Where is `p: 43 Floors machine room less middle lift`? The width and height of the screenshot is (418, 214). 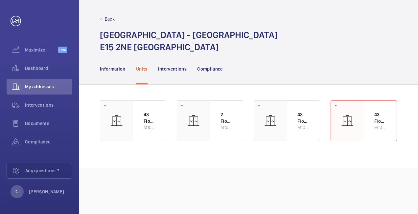
p: 43 Floors machine room less middle lift is located at coordinates (149, 118).